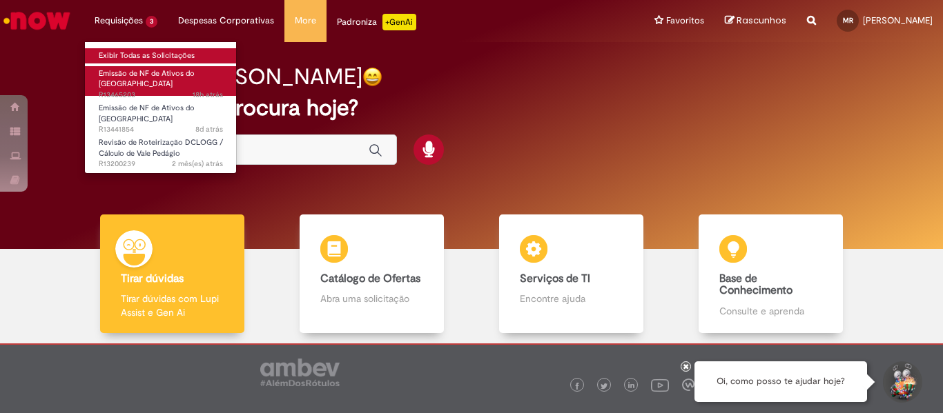  What do you see at coordinates (572, 299) in the screenshot?
I see `p: Encontre ajuda` at bounding box center [572, 299].